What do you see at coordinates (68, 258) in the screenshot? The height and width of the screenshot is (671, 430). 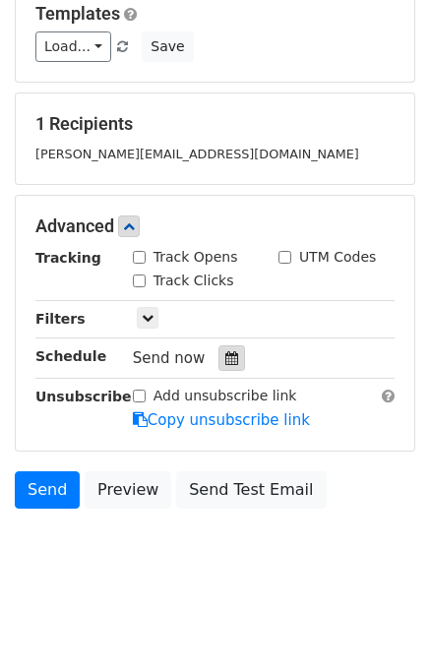 I see `strong: Tracking` at bounding box center [68, 258].